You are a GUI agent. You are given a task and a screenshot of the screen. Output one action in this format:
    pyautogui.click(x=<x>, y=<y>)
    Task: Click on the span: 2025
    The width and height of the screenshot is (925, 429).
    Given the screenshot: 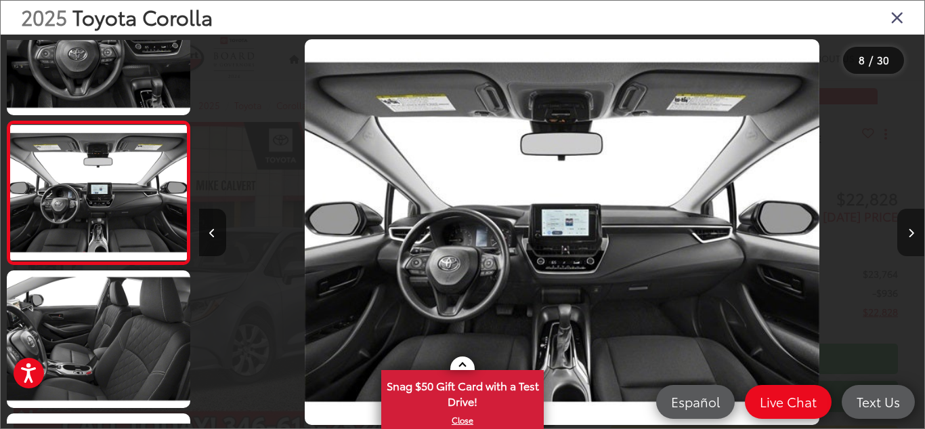 What is the action you would take?
    pyautogui.click(x=44, y=16)
    